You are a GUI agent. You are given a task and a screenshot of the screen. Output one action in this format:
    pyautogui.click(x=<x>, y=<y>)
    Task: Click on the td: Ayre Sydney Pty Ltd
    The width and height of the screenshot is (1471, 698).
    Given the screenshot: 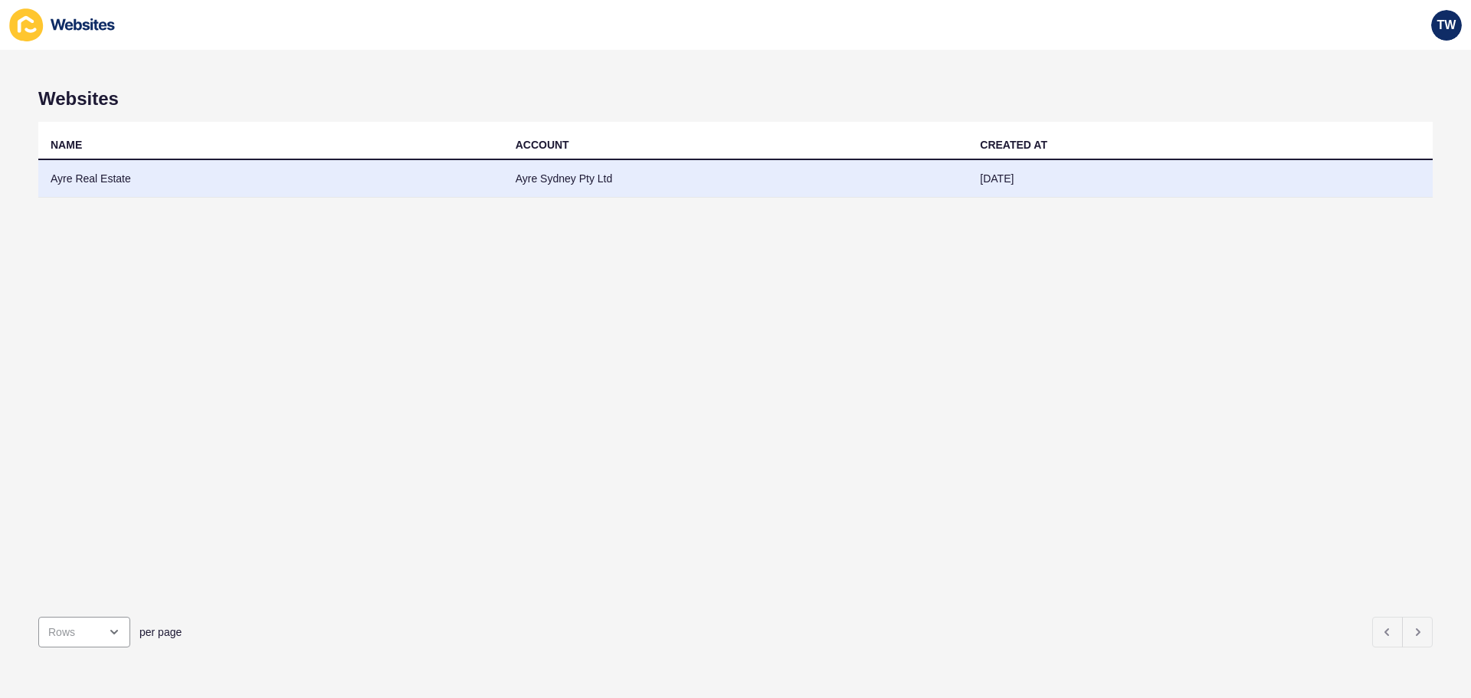 What is the action you would take?
    pyautogui.click(x=736, y=179)
    